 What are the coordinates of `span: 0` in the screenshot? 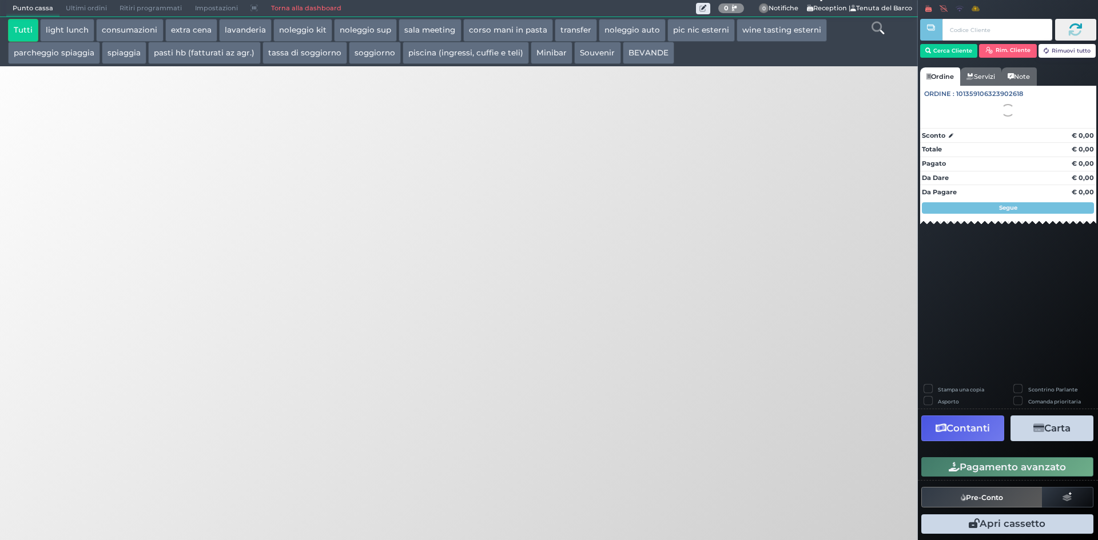 It's located at (764, 9).